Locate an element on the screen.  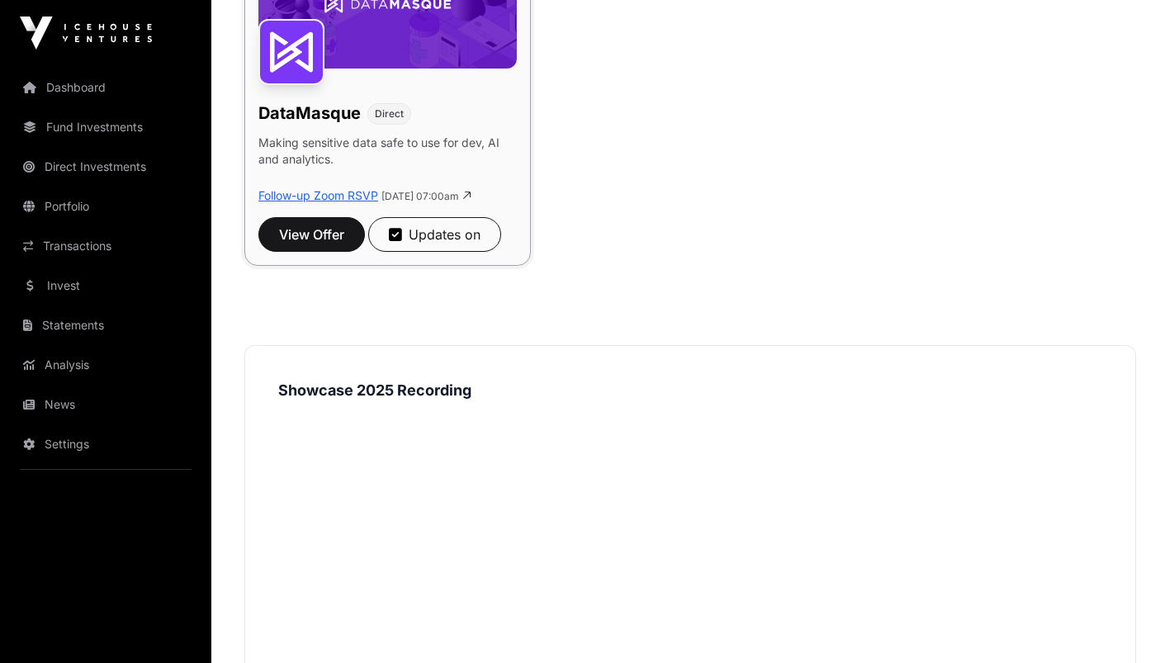
button: Updates on is located at coordinates (434, 234).